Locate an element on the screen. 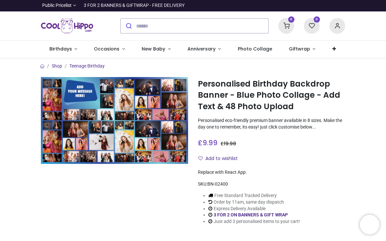 The image size is (386, 241). p: Personalised eco-friendly premium banner available in 8 sizes. Make the day one to remember, its ... is located at coordinates (272, 123).